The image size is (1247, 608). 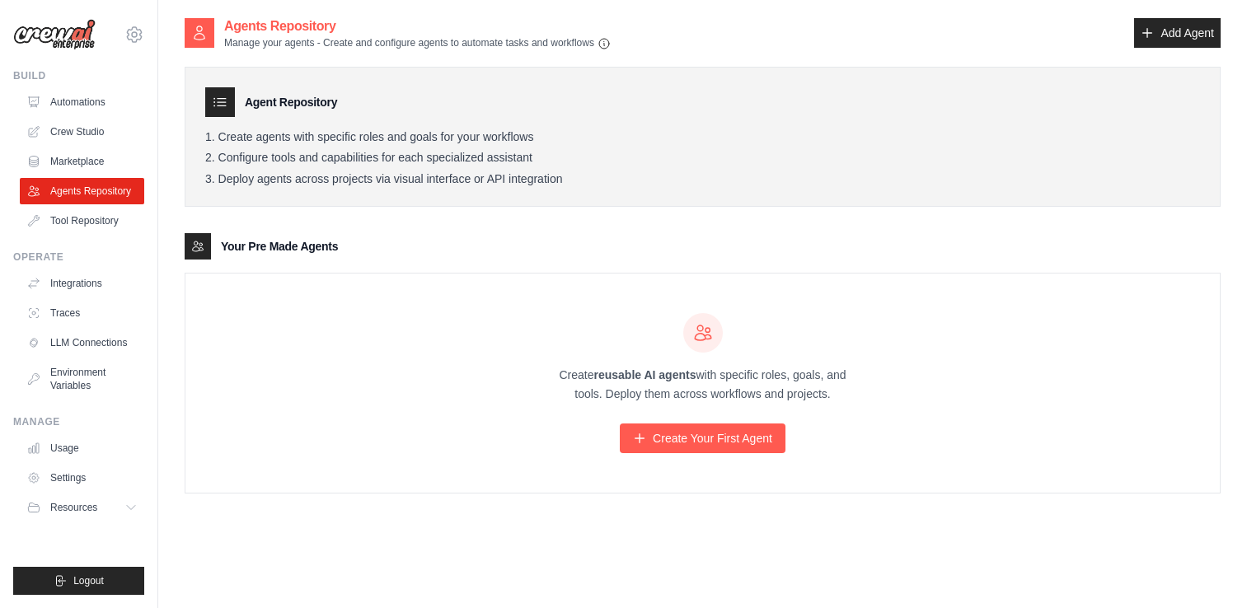 What do you see at coordinates (82, 102) in the screenshot?
I see `a: Automations` at bounding box center [82, 102].